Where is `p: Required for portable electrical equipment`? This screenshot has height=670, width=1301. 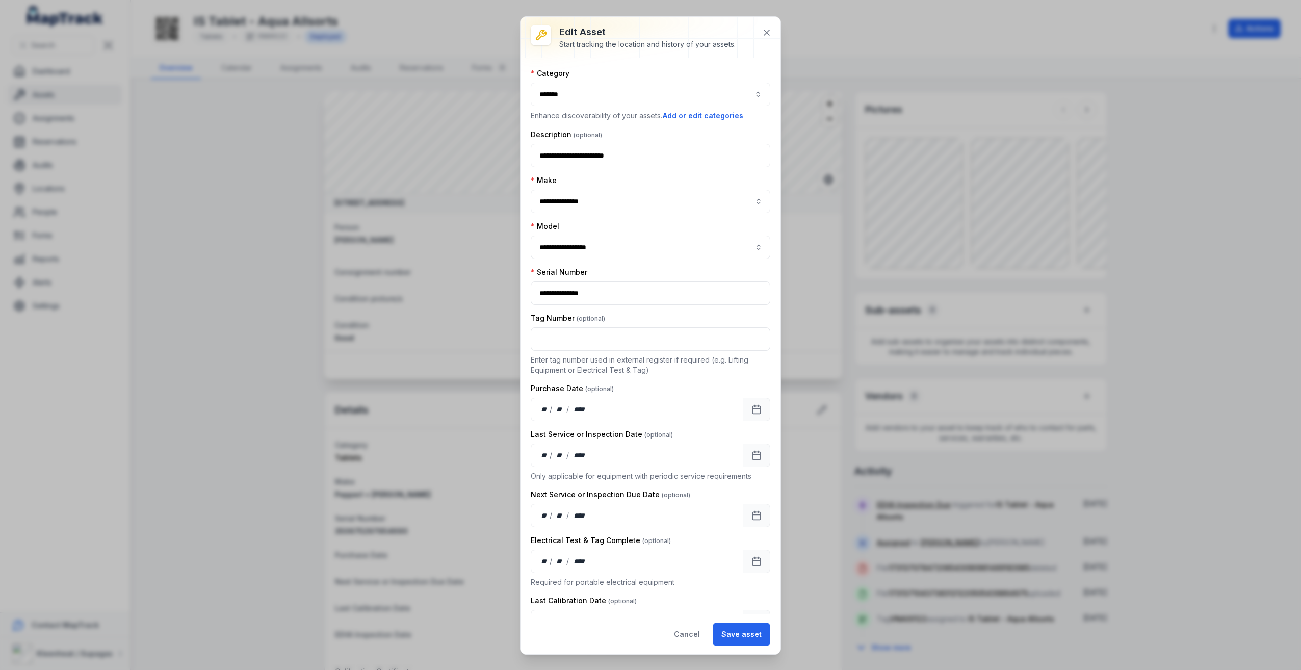 p: Required for portable electrical equipment is located at coordinates (651, 582).